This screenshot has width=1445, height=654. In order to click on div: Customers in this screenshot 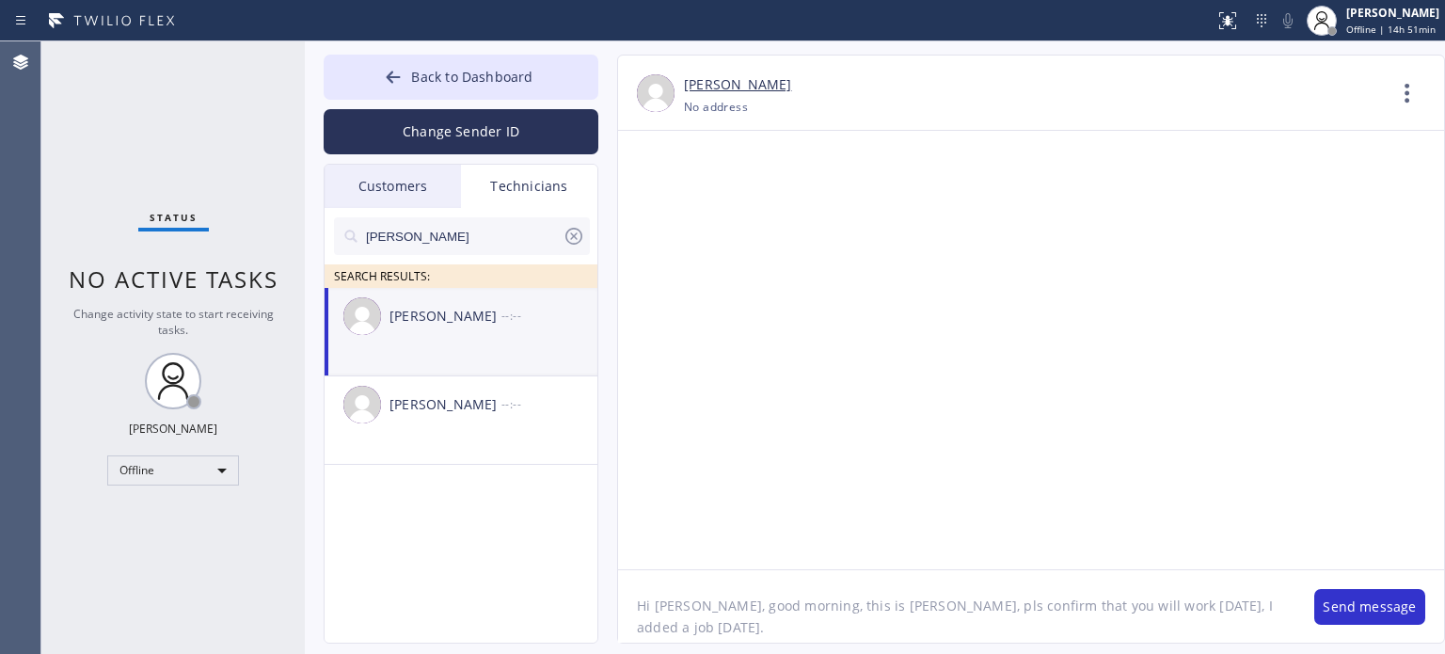, I will do `click(392, 186)`.